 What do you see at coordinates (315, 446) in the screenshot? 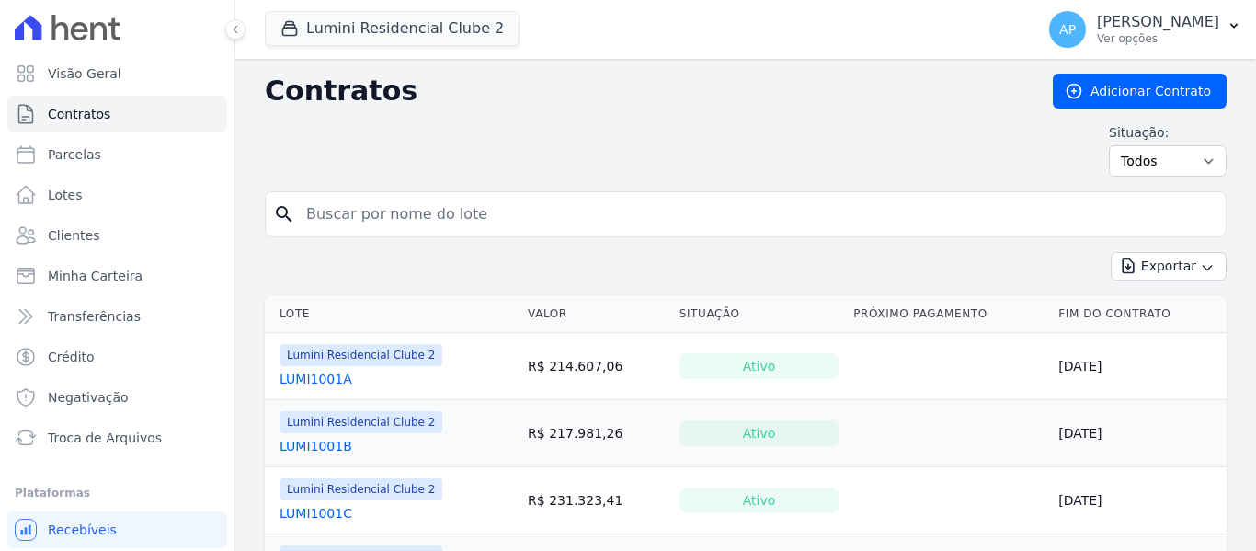
I see `a: LUMI1001B` at bounding box center [315, 446].